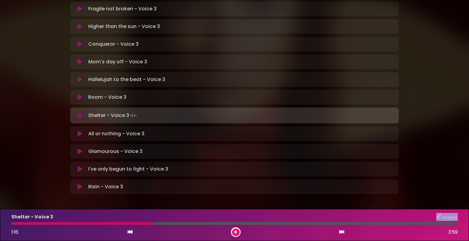 The height and width of the screenshot is (241, 469). Describe the element at coordinates (115, 152) in the screenshot. I see `p: Glamourous - Voice 3` at that location.